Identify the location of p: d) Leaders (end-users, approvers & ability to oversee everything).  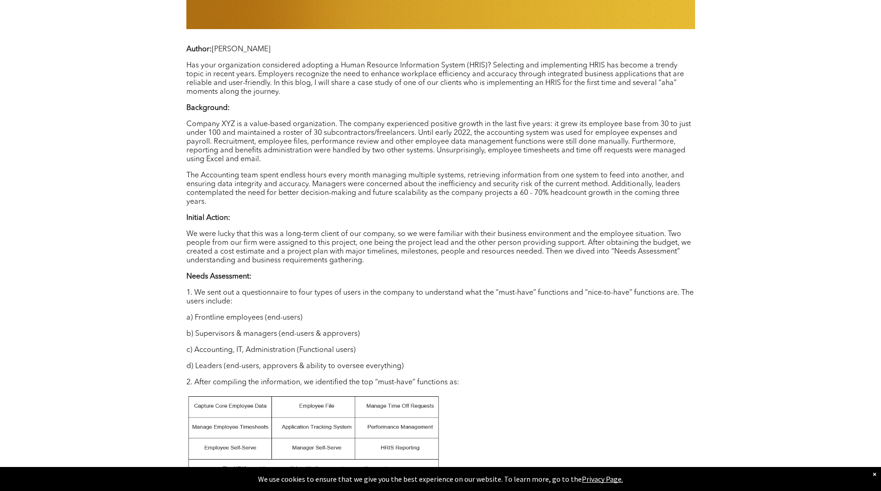
(441, 367).